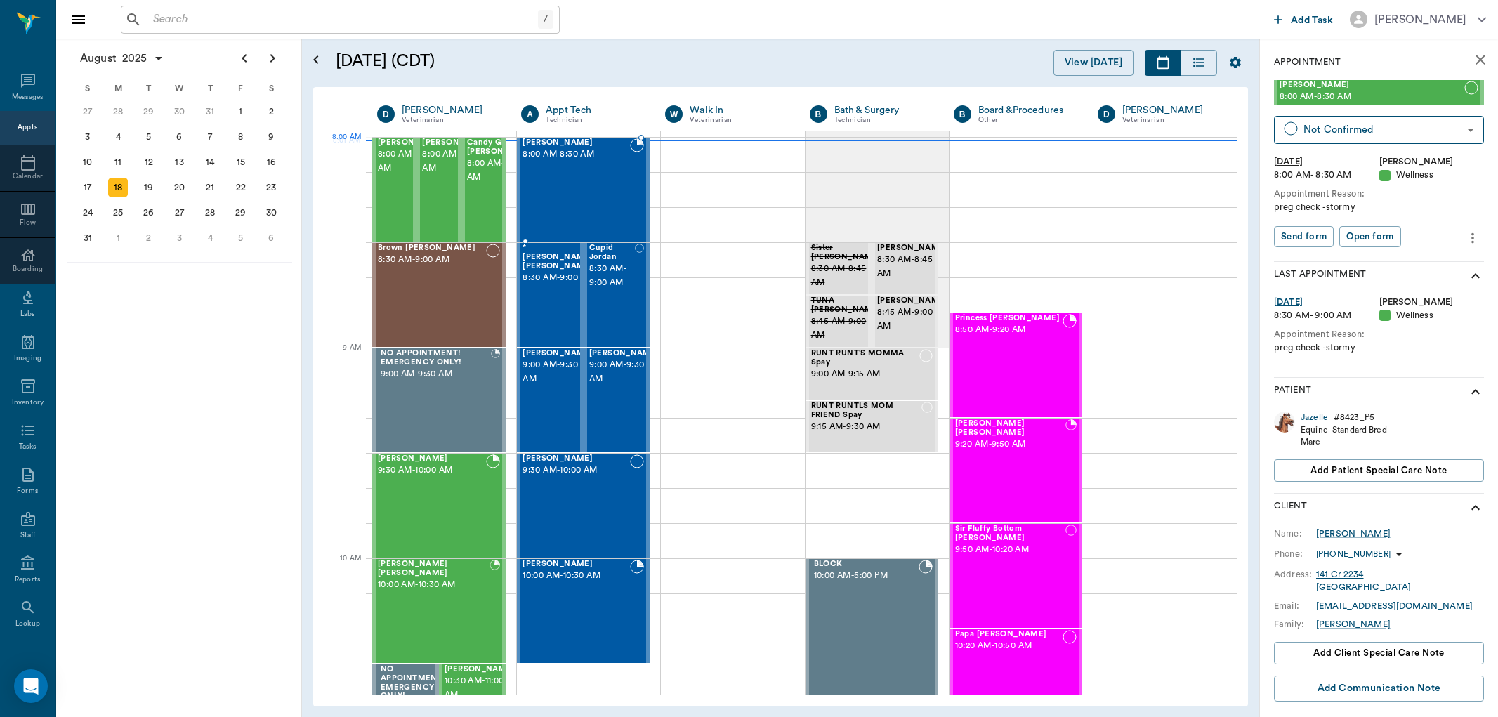 This screenshot has height=717, width=1498. Describe the element at coordinates (31, 686) in the screenshot. I see `div: Open Intercom Messenger` at that location.